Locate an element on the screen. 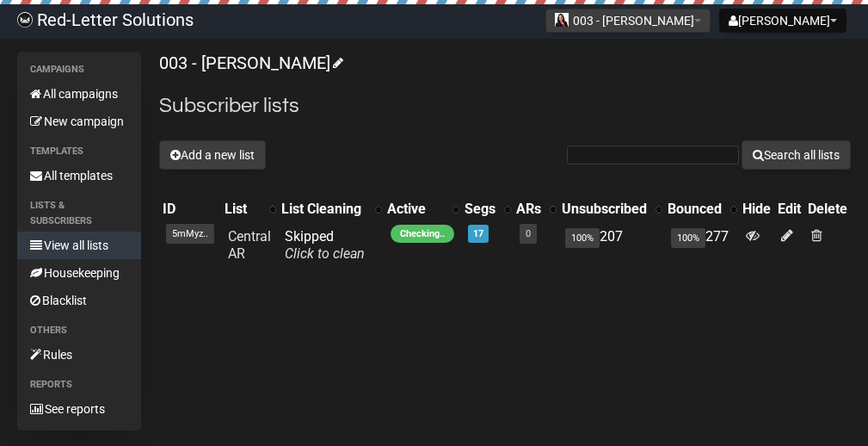 This screenshot has width=868, height=446. th: Delete: No sort applied, sorting is disabled is located at coordinates (828, 209).